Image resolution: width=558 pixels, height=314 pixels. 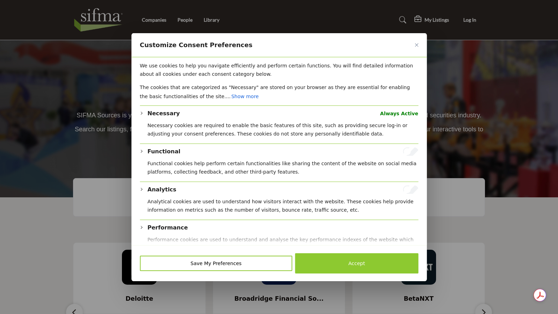 I want to click on button: Accept, so click(x=357, y=263).